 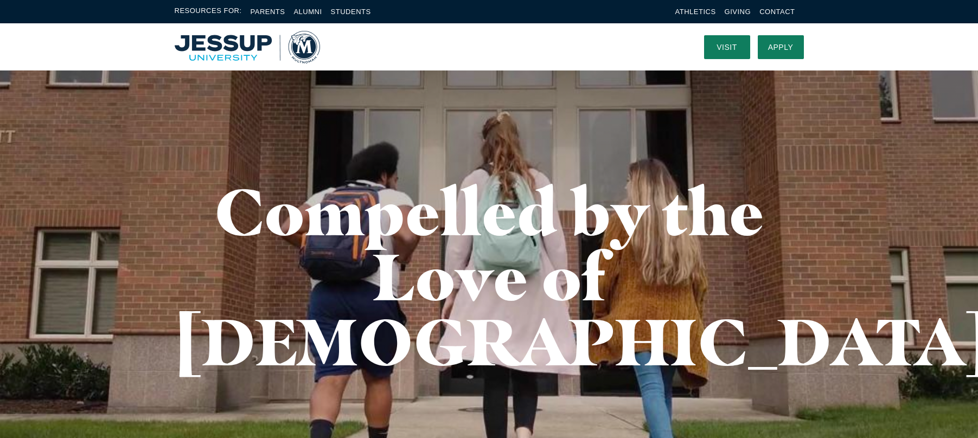 I want to click on a: Home, so click(x=247, y=47).